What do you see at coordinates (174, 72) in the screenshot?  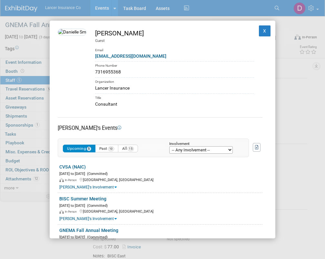 I see `div: 7316955368` at bounding box center [174, 72].